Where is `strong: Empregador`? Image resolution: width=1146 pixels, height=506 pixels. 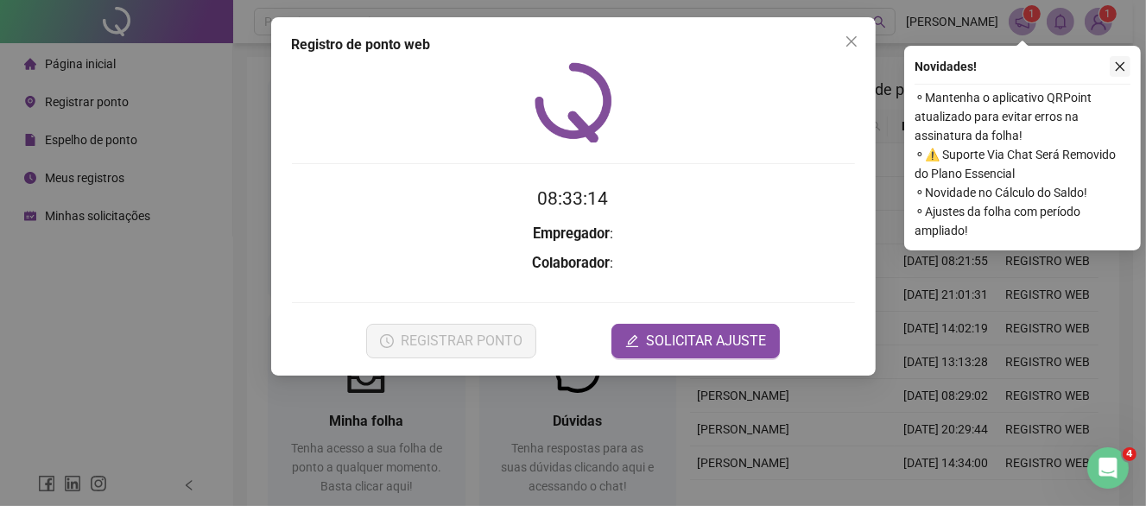
strong: Empregador is located at coordinates (571, 233).